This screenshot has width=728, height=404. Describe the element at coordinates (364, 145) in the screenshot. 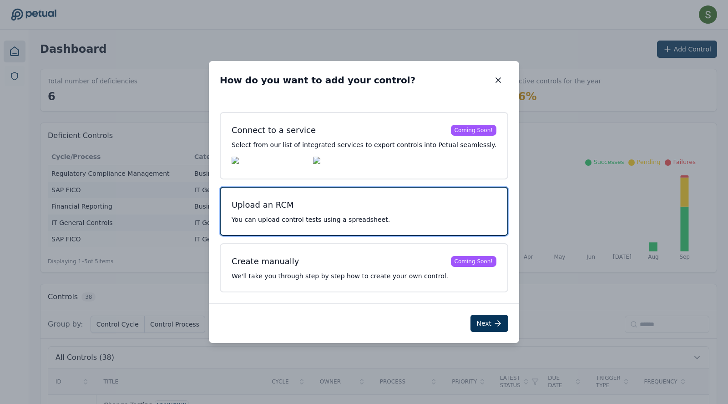

I see `p: Select from our list of integrated services to export controls into Petual seamlessly.` at that location.